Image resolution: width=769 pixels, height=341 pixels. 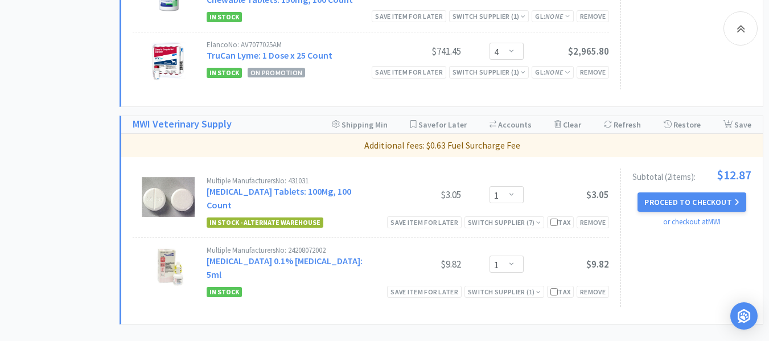 What do you see at coordinates (418, 51) in the screenshot?
I see `div: $741.45` at bounding box center [418, 51].